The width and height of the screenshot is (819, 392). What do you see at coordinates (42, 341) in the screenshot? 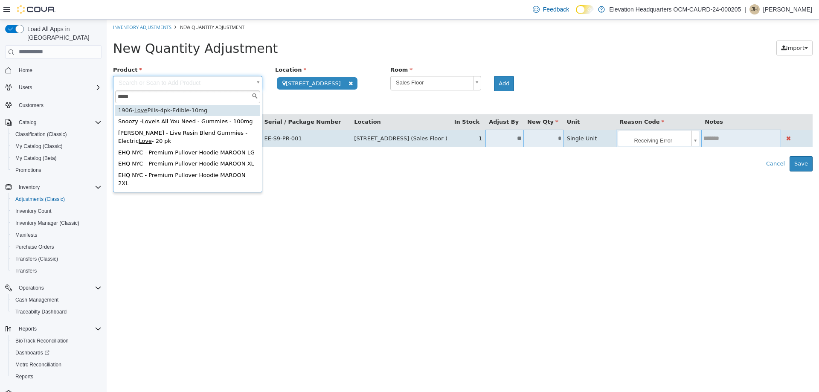
I see `a: BioTrack Reconciliation` at bounding box center [42, 341].